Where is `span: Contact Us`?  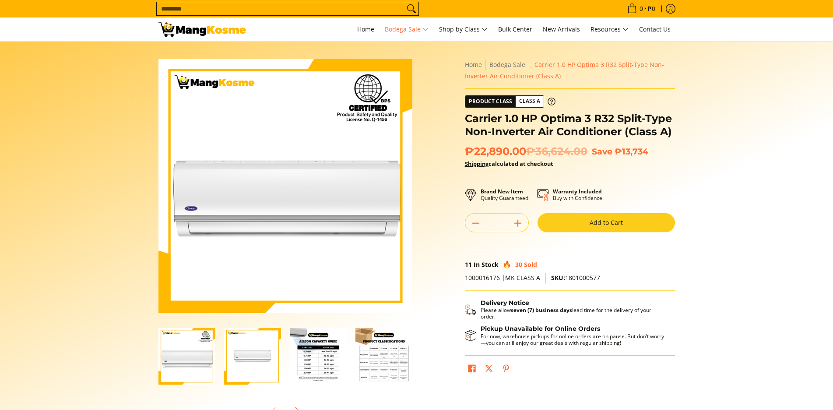 span: Contact Us is located at coordinates (655, 29).